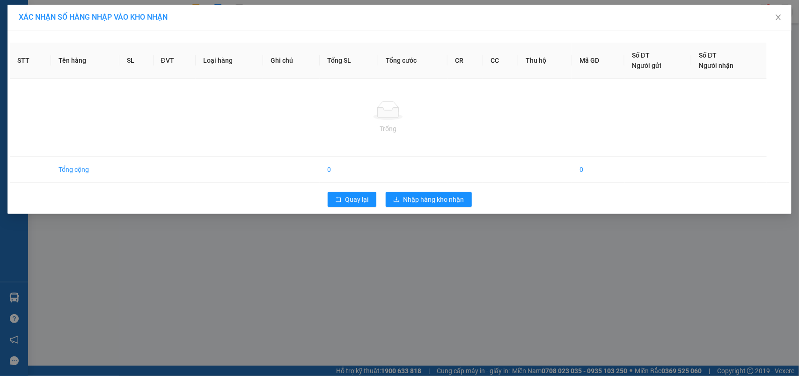 The width and height of the screenshot is (799, 376). I want to click on th: STT, so click(30, 60).